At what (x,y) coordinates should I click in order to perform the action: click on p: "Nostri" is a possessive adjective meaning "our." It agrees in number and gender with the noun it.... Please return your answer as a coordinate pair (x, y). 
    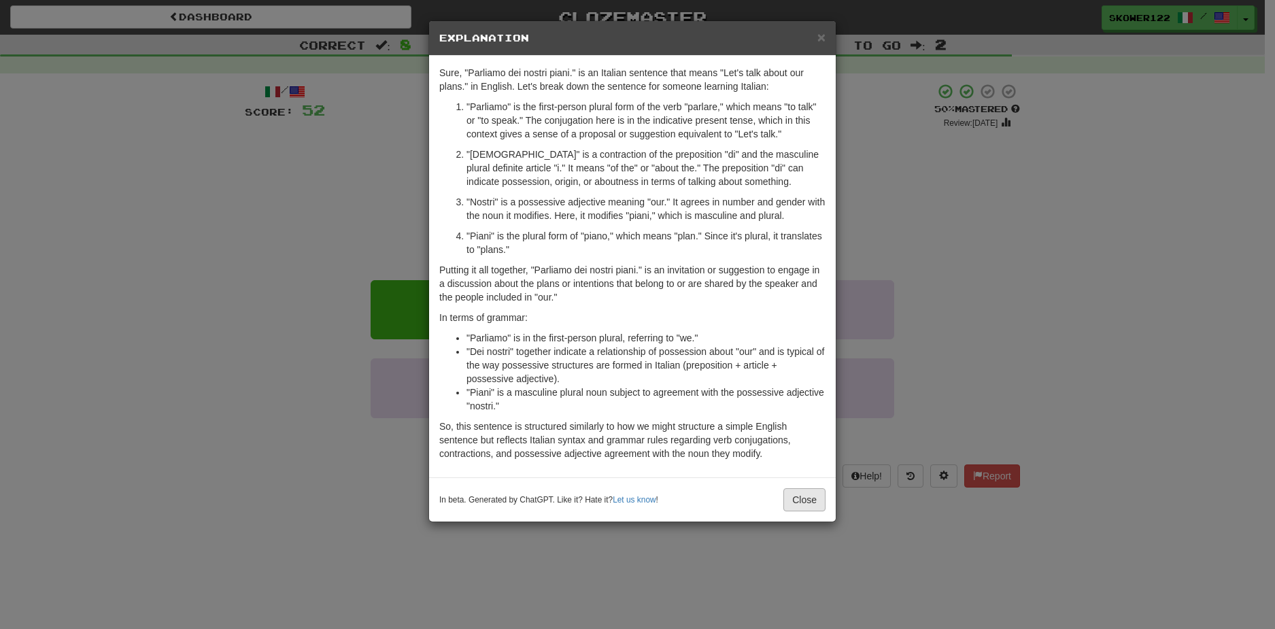
    Looking at the image, I should click on (646, 209).